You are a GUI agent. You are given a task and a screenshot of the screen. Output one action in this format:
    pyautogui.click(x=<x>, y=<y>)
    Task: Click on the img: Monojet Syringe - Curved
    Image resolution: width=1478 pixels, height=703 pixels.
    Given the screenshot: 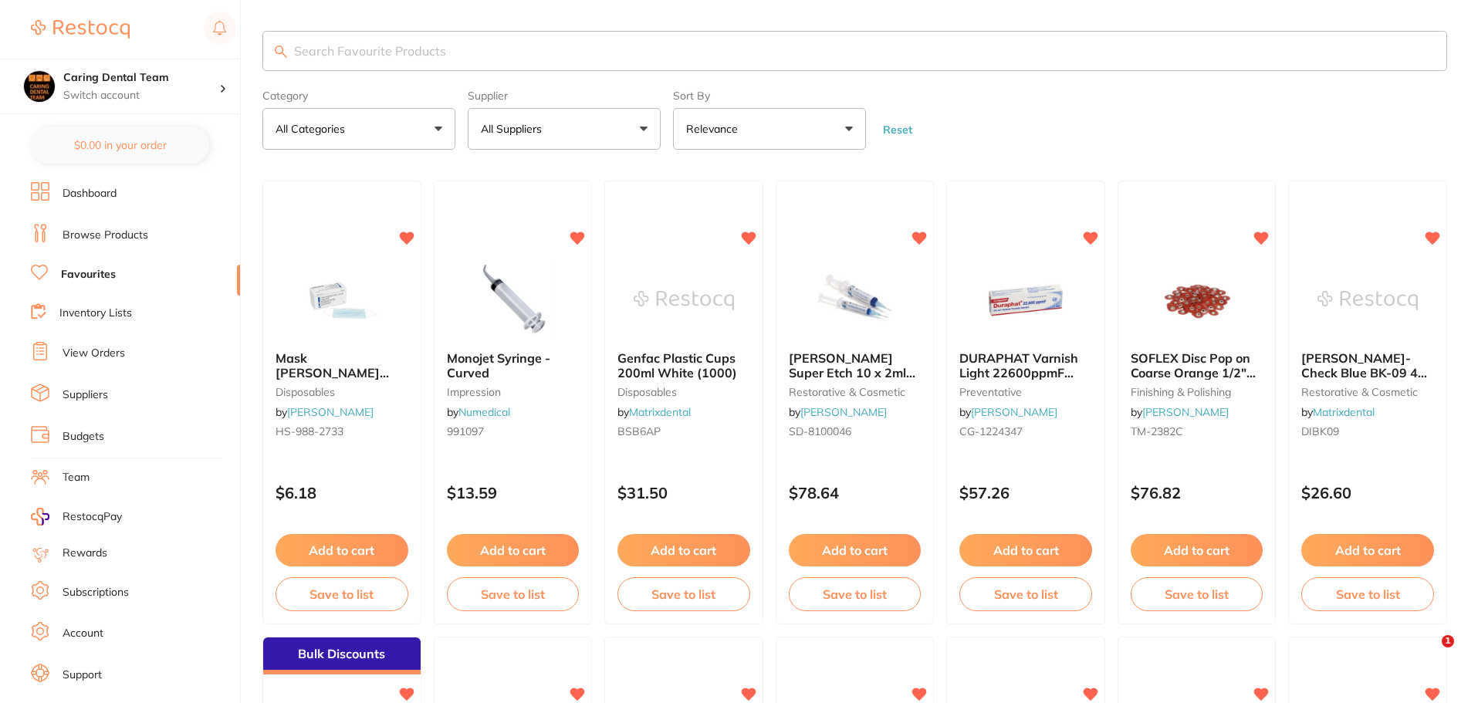 What is the action you would take?
    pyautogui.click(x=513, y=300)
    